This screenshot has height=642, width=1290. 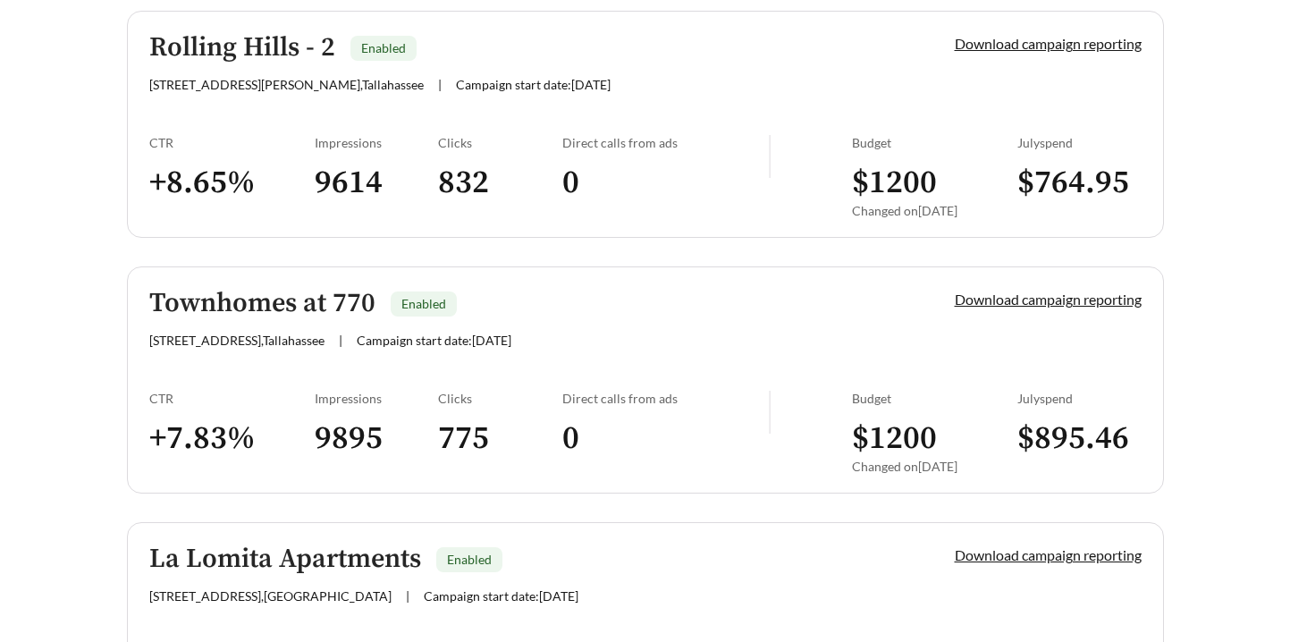 What do you see at coordinates (376, 438) in the screenshot?
I see `h3: 9895` at bounding box center [376, 438].